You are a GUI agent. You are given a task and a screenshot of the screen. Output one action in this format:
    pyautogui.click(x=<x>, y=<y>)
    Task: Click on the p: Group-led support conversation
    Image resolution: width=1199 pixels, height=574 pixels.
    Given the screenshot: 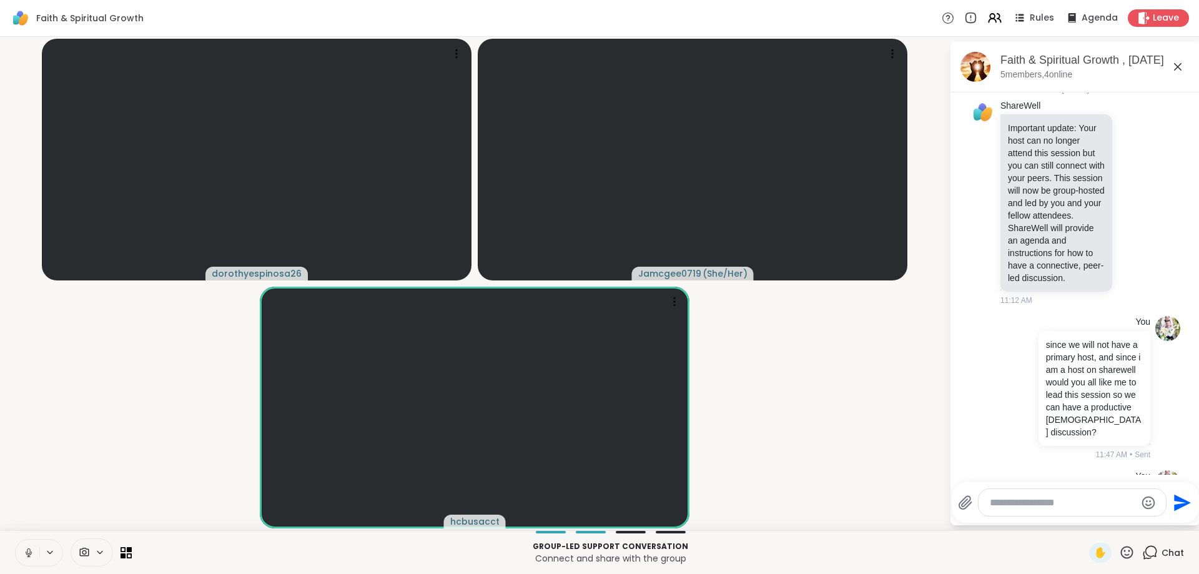 What is the action you would take?
    pyautogui.click(x=610, y=546)
    